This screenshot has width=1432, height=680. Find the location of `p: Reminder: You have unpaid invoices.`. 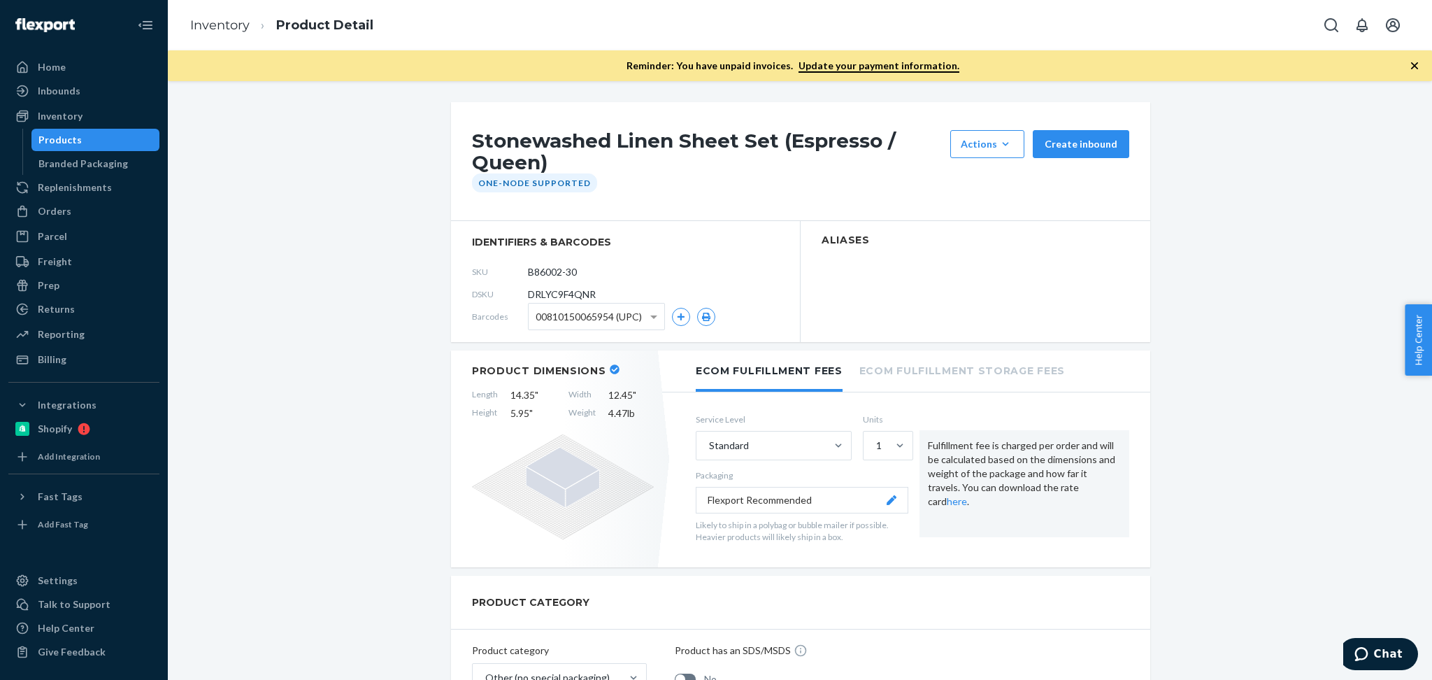

p: Reminder: You have unpaid invoices. is located at coordinates (793, 66).